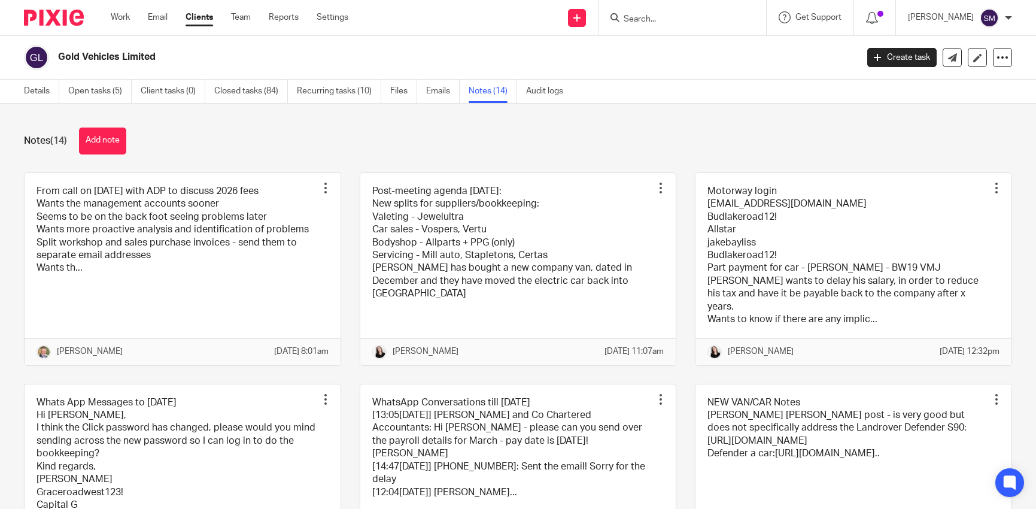 The width and height of the screenshot is (1036, 509). What do you see at coordinates (403, 91) in the screenshot?
I see `a: Files` at bounding box center [403, 91].